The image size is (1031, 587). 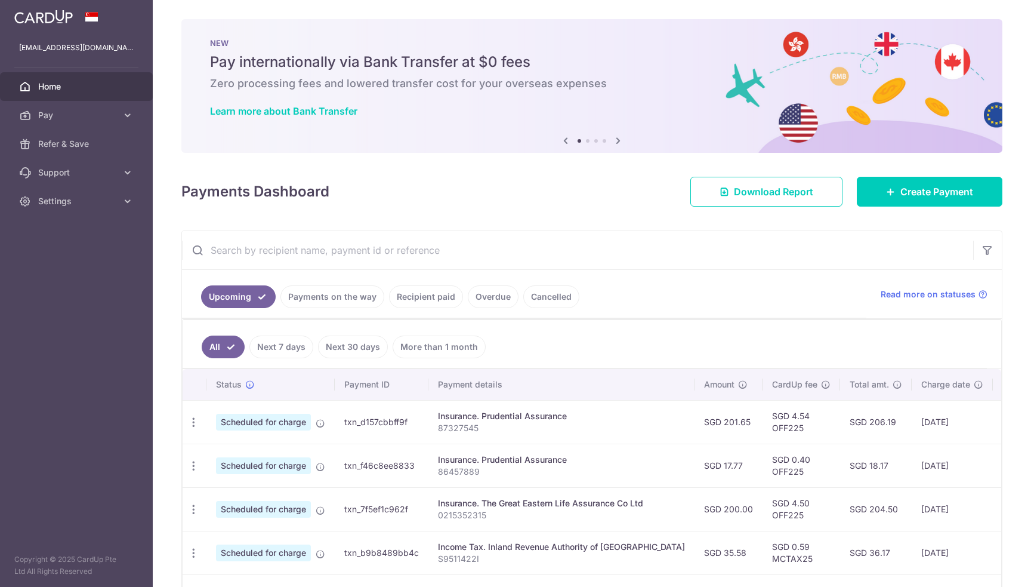 What do you see at coordinates (869, 384) in the screenshot?
I see `span: Total amt.` at bounding box center [869, 384].